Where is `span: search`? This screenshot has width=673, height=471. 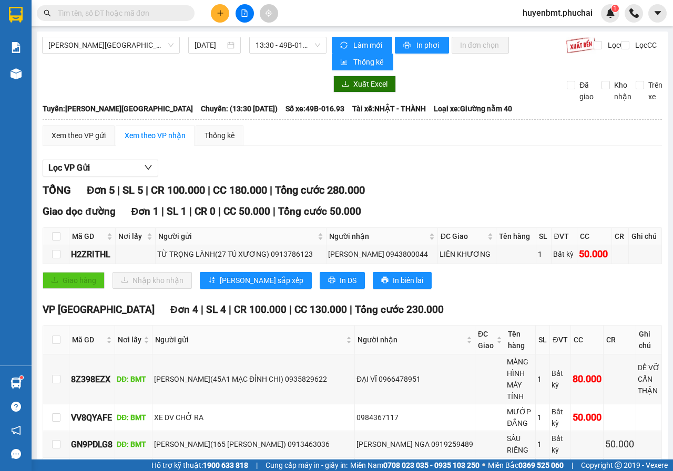 span: search is located at coordinates (47, 13).